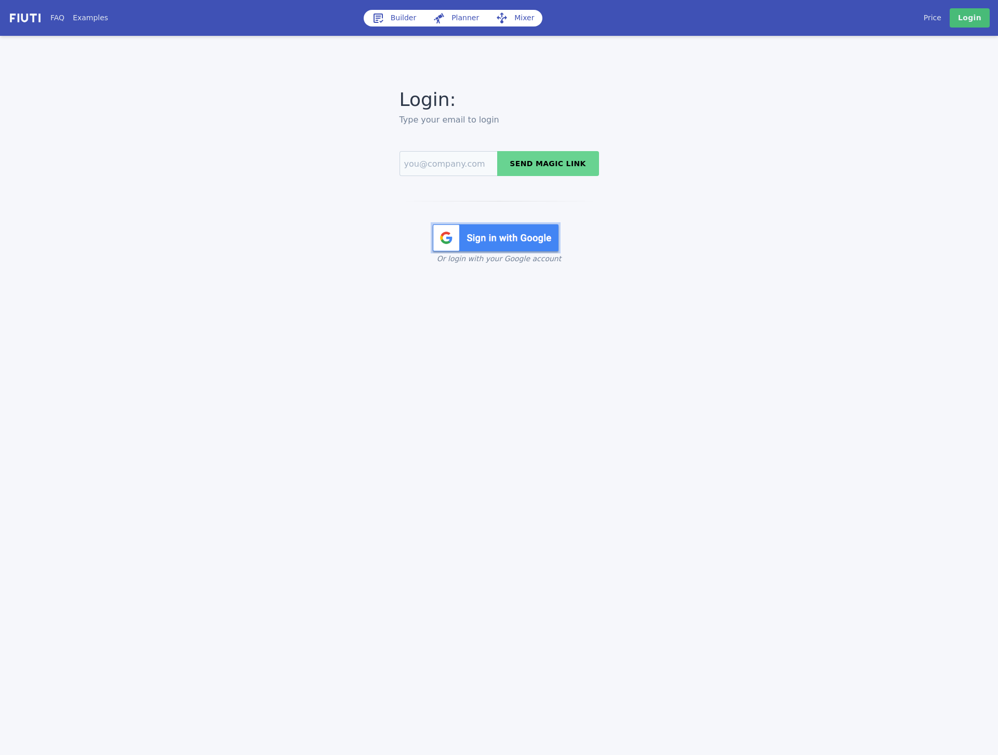 The height and width of the screenshot is (755, 998). Describe the element at coordinates (548, 164) in the screenshot. I see `button: Send magic link` at that location.